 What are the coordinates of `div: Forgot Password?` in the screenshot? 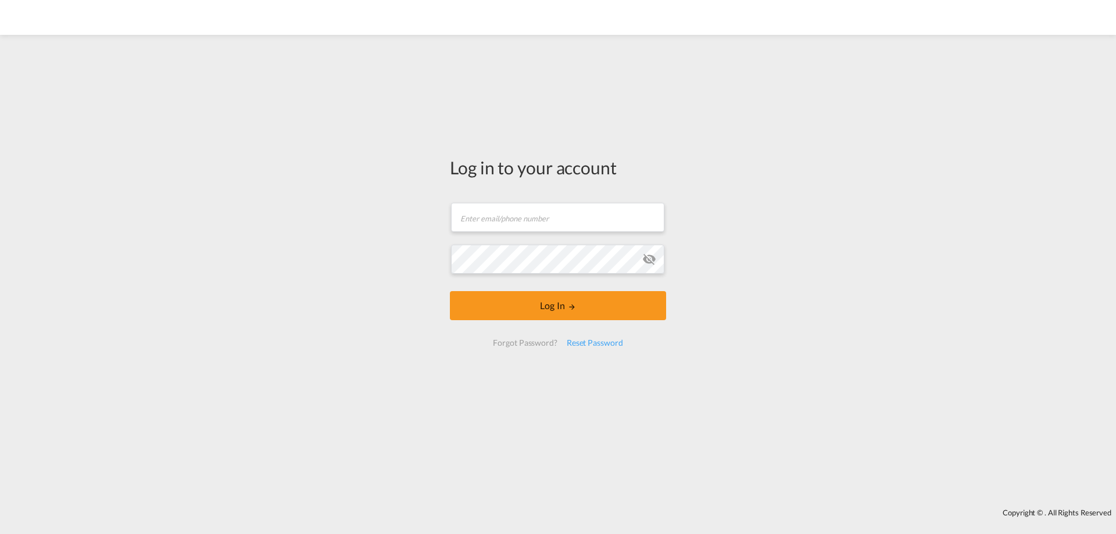 It's located at (525, 343).